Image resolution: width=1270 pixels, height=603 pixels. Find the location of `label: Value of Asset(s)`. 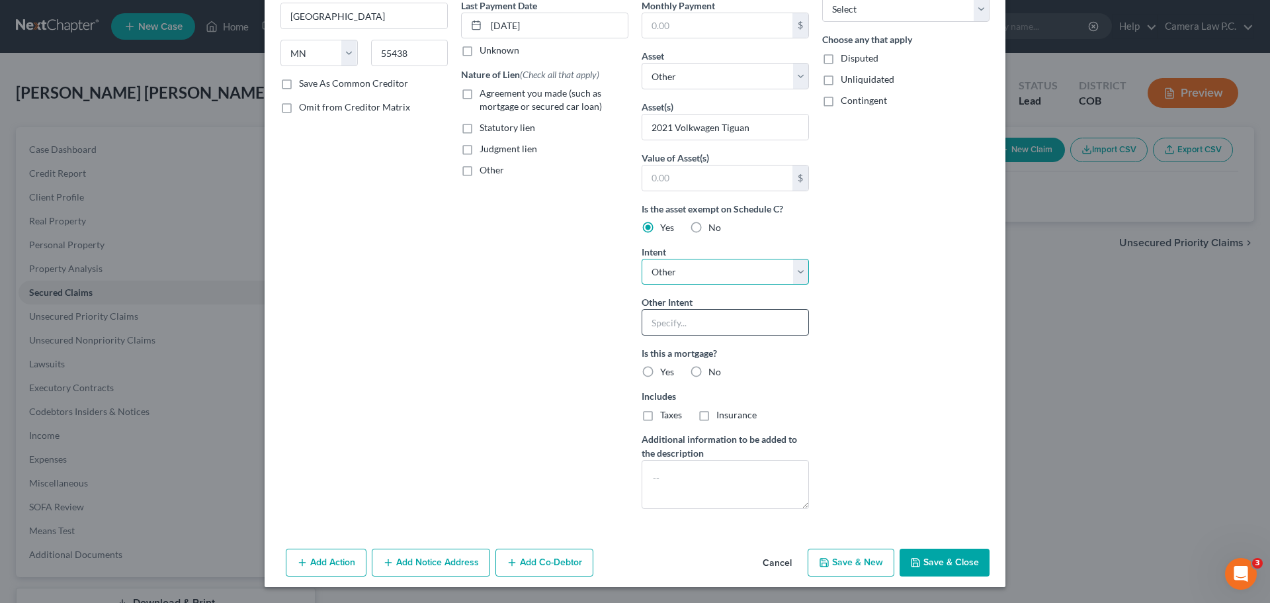

label: Value of Asset(s) is located at coordinates (675, 157).